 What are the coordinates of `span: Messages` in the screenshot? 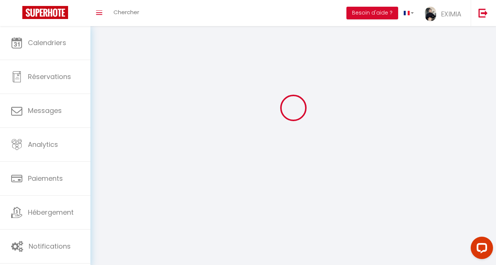 It's located at (45, 110).